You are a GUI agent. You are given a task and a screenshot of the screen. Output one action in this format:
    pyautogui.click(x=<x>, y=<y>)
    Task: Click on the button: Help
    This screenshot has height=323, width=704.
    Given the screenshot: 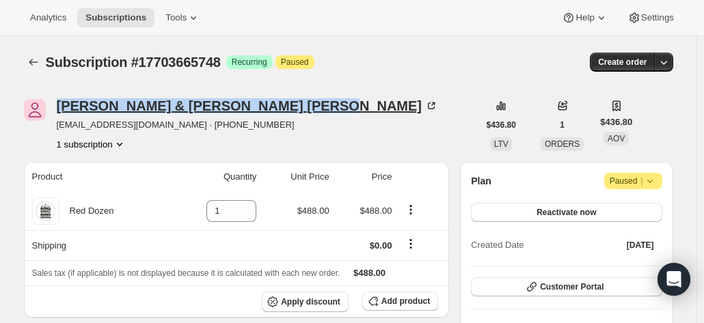 What is the action you would take?
    pyautogui.click(x=584, y=18)
    